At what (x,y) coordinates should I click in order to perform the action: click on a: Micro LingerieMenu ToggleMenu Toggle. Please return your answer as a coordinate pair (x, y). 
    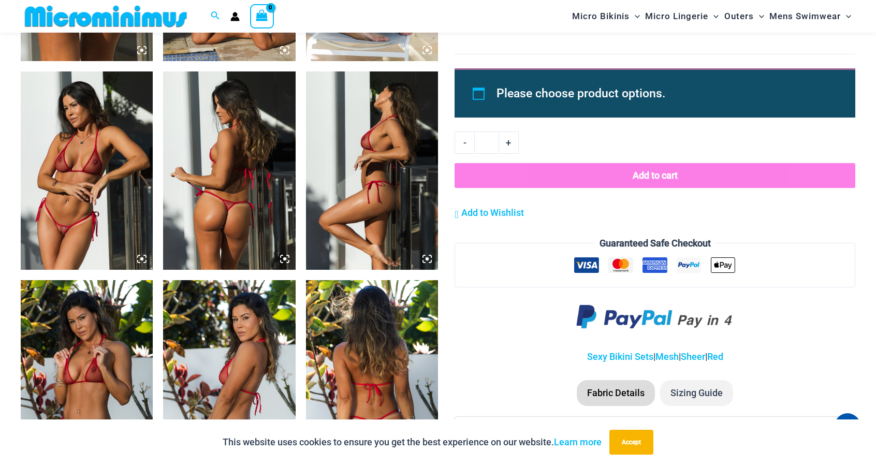
    Looking at the image, I should click on (682, 16).